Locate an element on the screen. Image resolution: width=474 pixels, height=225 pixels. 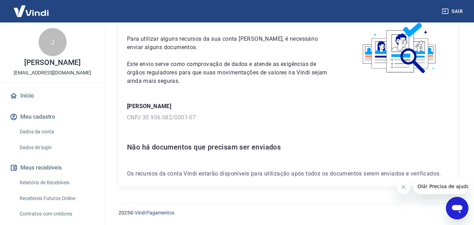
p: Este envio serve como comprovação de dados e atende as exigências de órgãos reguladores para que ... is located at coordinates (231, 73).